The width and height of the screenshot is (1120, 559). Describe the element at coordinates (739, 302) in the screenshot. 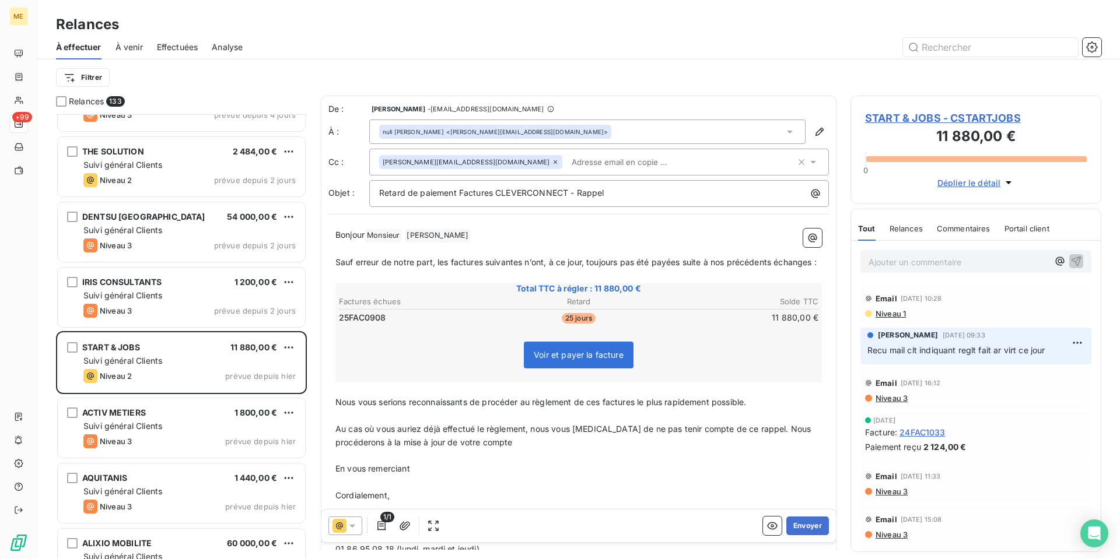

I see `th: Solde TTC` at that location.